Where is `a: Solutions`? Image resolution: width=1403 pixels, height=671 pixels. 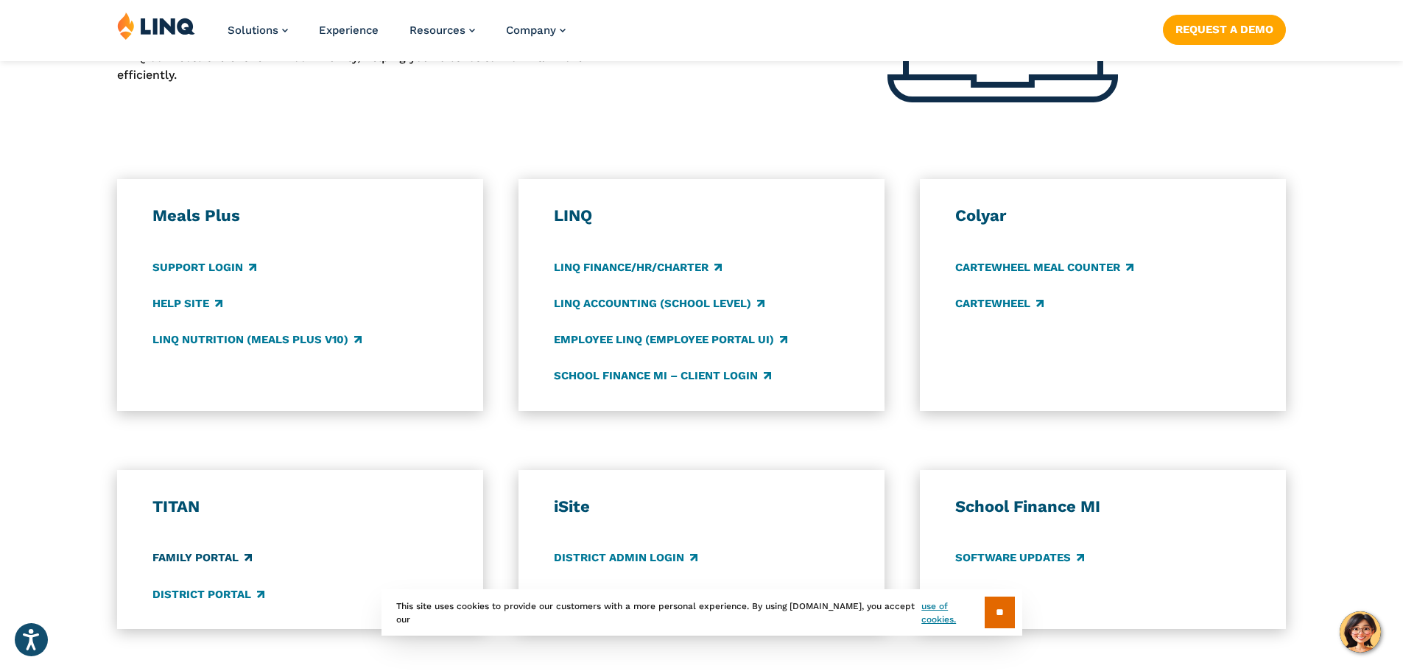 a: Solutions is located at coordinates (258, 30).